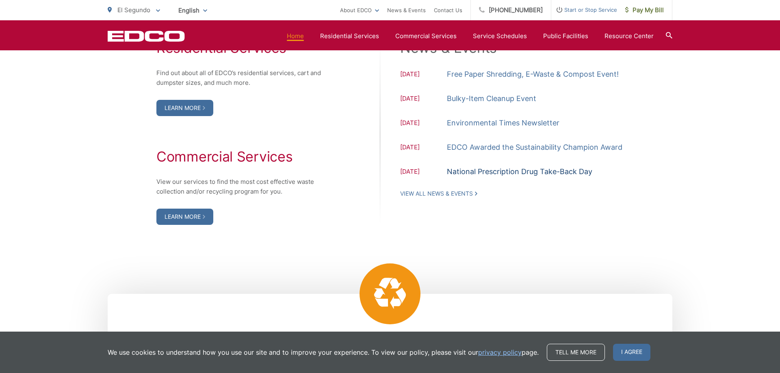 This screenshot has width=780, height=373. What do you see at coordinates (425, 36) in the screenshot?
I see `a: Commercial Services` at bounding box center [425, 36].